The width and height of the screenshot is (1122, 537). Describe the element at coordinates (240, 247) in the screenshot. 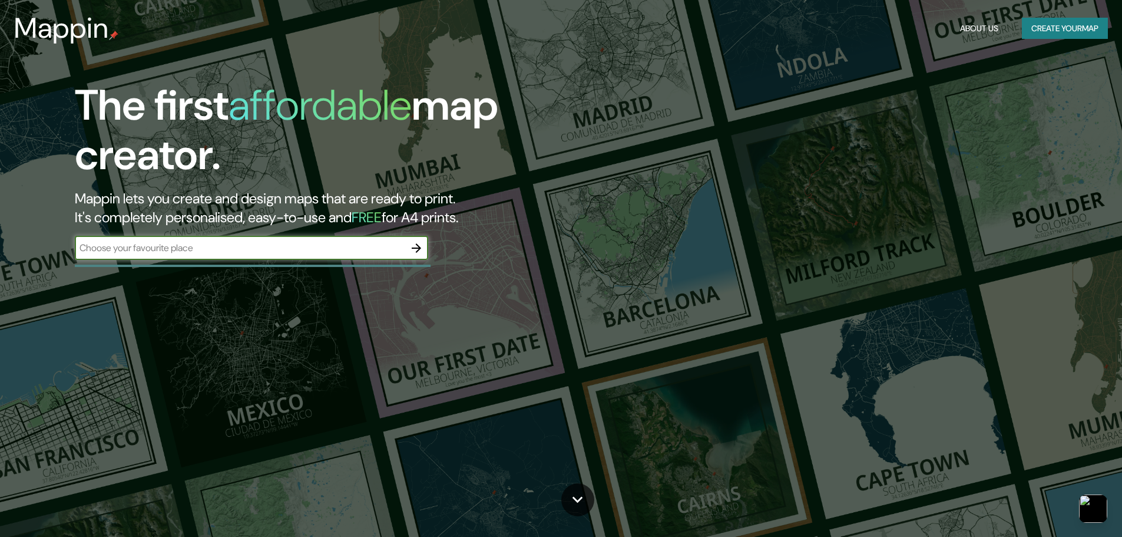

I see `input: Choose your favourite place` at that location.